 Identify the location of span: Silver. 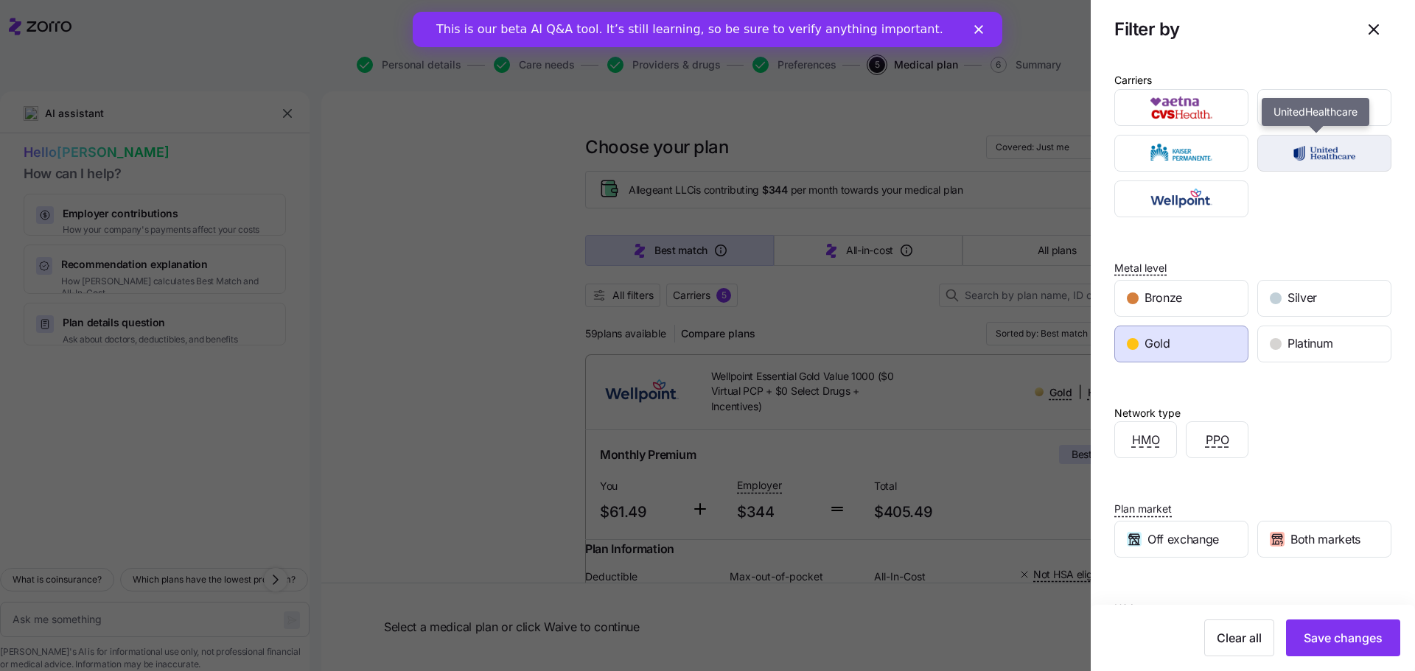
(1302, 298).